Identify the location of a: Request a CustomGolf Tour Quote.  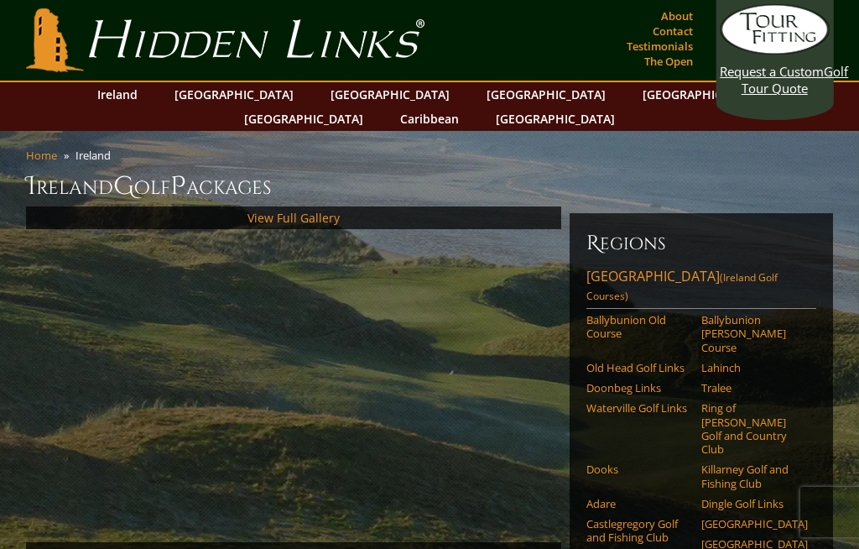
(774, 50).